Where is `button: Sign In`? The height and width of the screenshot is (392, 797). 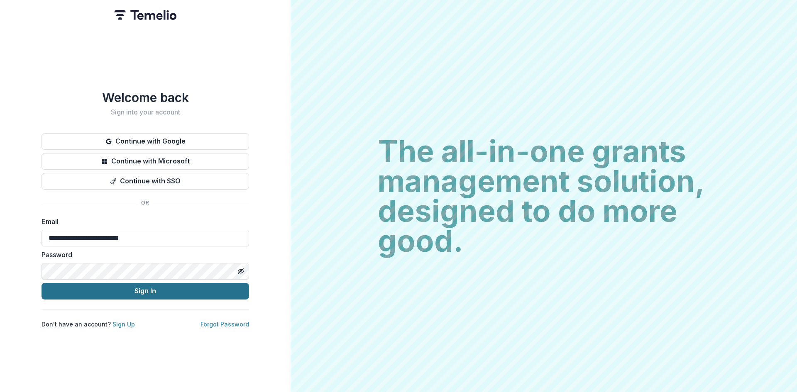 button: Sign In is located at coordinates (145, 292).